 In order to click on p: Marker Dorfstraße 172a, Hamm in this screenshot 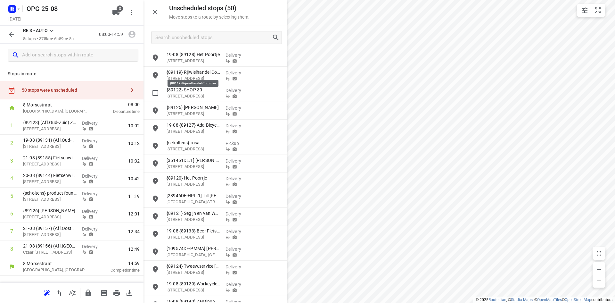, I will do `click(193, 202)`.